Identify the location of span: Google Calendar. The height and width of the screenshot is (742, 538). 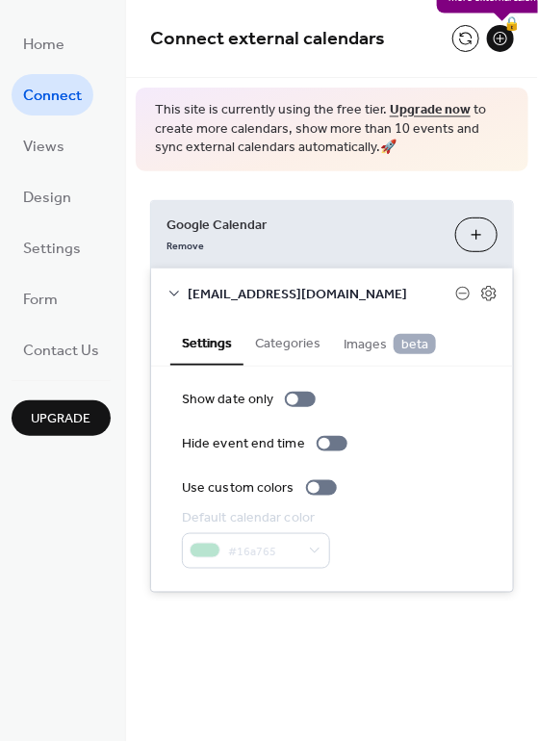
(303, 225).